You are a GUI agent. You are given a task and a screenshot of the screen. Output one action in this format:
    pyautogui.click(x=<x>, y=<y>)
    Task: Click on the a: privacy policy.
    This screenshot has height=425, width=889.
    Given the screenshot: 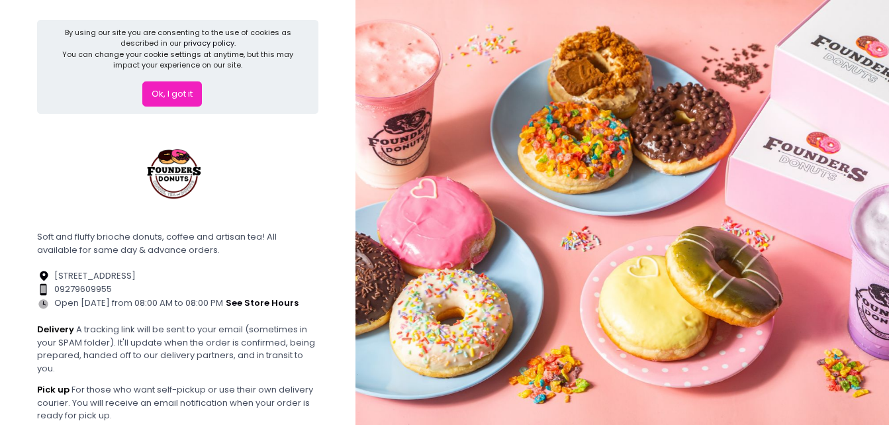 What is the action you would take?
    pyautogui.click(x=209, y=43)
    